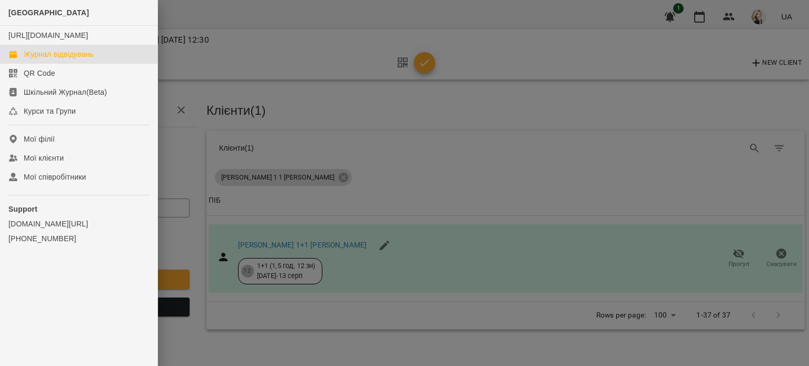  What do you see at coordinates (55, 177) in the screenshot?
I see `div: Мої співробітники` at bounding box center [55, 177].